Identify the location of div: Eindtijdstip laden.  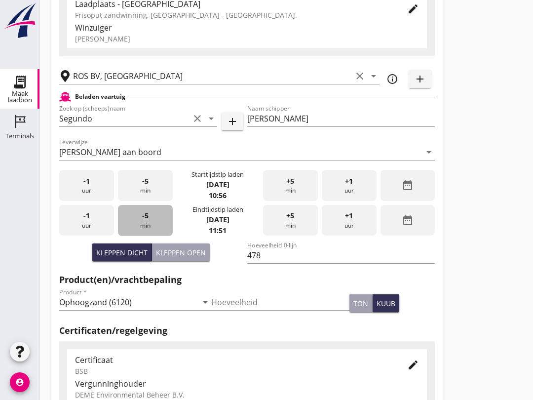
(218, 209).